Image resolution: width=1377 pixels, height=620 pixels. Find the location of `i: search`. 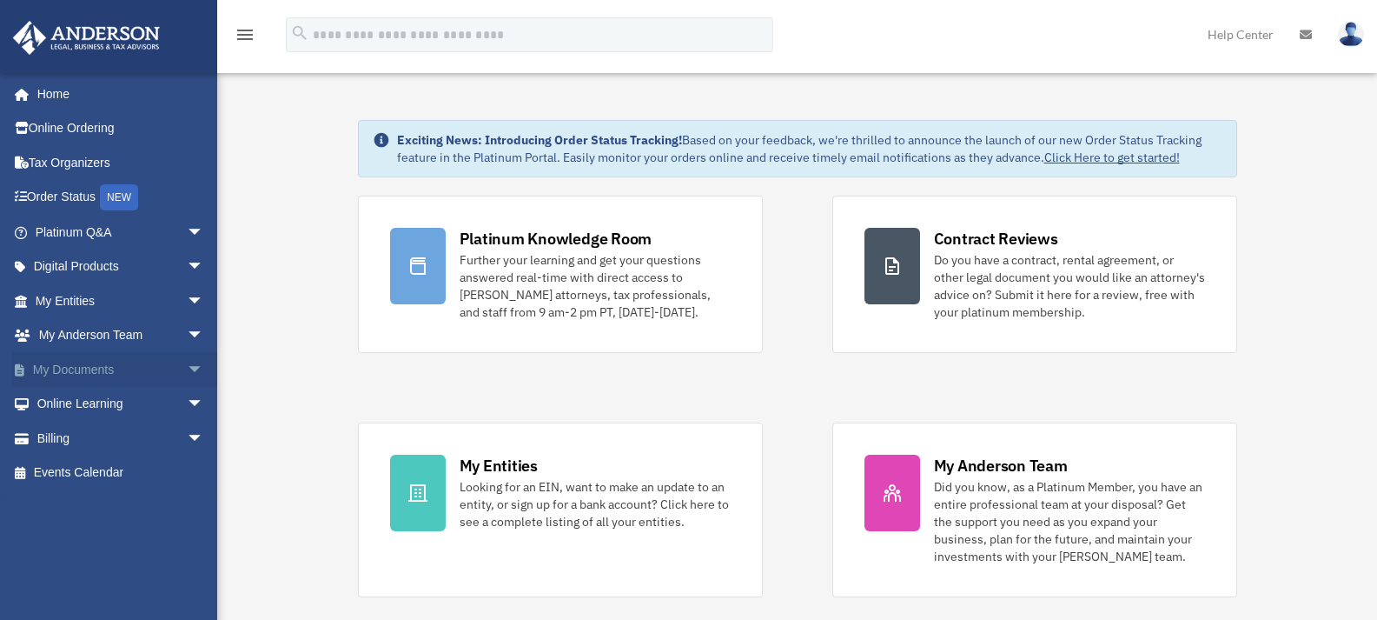

i: search is located at coordinates (300, 33).